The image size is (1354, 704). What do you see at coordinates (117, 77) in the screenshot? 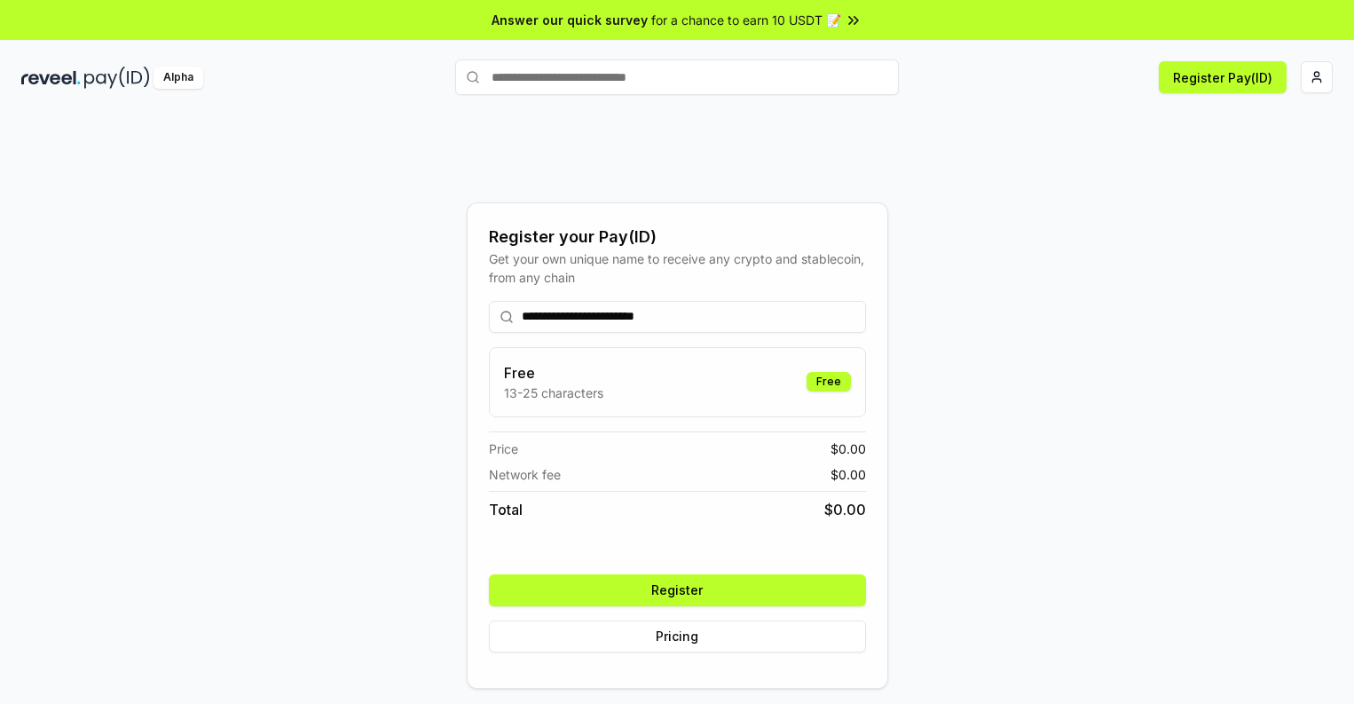
I see `img: pay_id` at bounding box center [117, 77].